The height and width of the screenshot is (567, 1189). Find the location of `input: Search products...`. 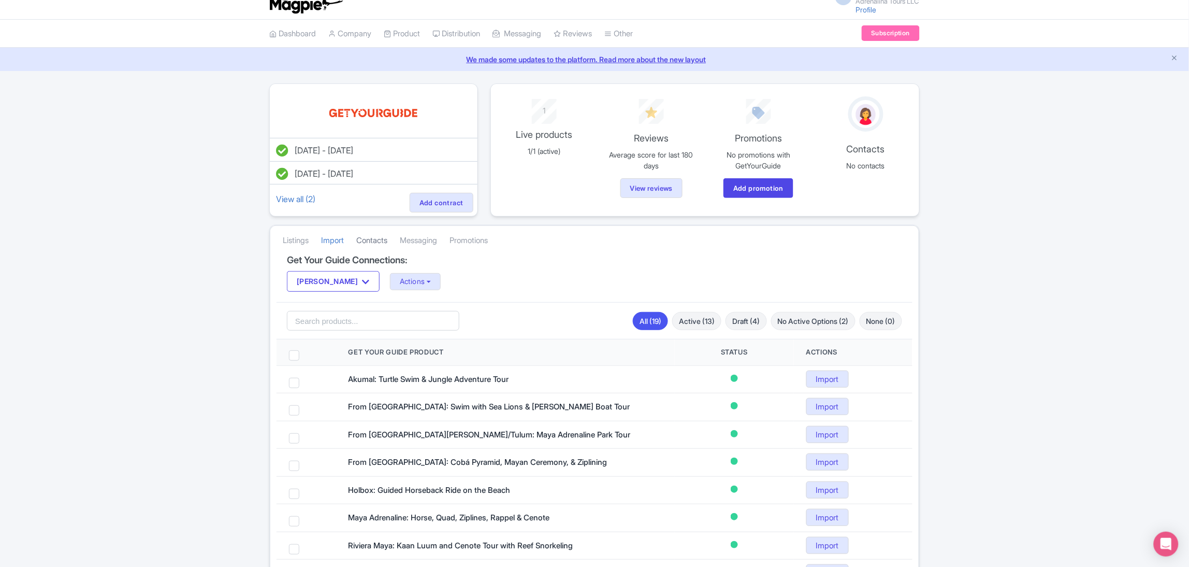

input: Search products... is located at coordinates (373, 321).